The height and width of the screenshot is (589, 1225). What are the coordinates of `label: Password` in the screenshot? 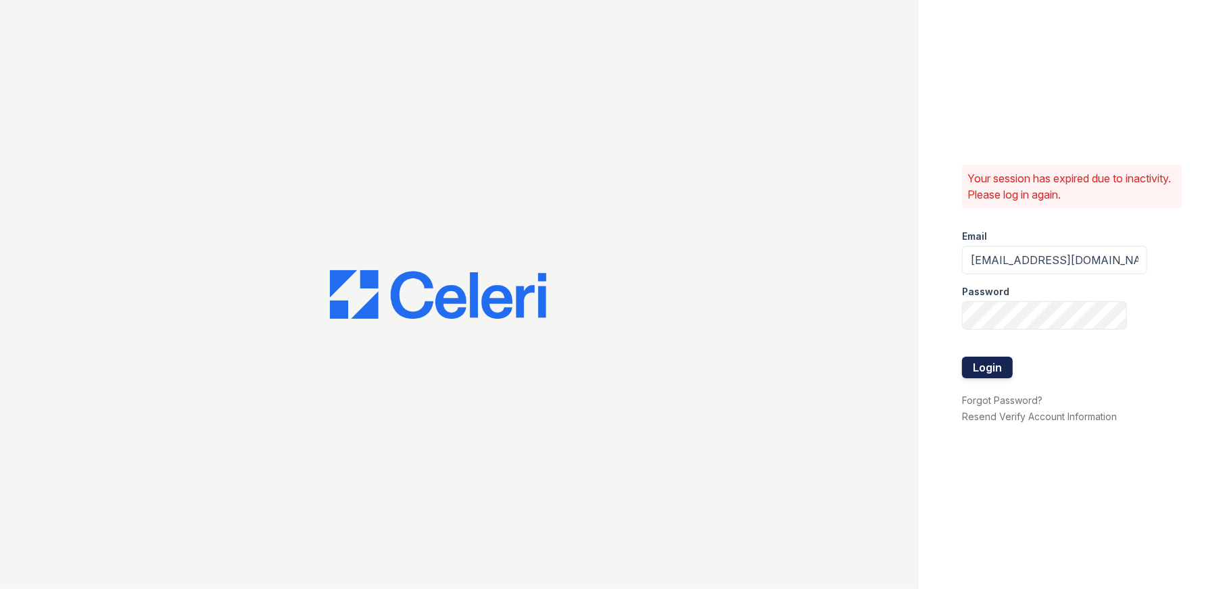 It's located at (986, 292).